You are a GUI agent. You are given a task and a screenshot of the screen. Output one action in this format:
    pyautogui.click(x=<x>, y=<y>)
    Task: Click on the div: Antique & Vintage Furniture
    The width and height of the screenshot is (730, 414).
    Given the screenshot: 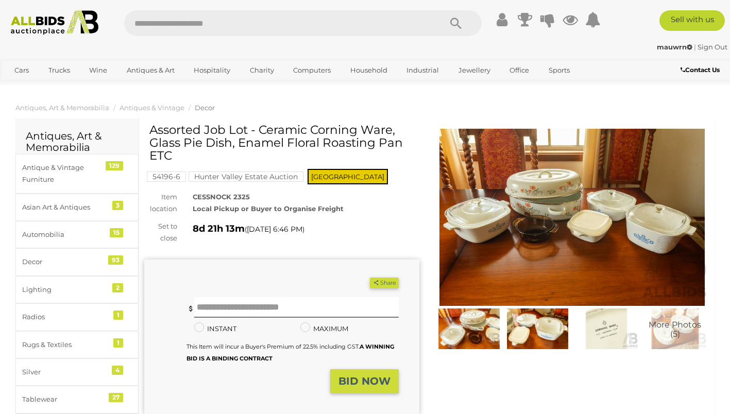 What is the action you would take?
    pyautogui.click(x=64, y=174)
    